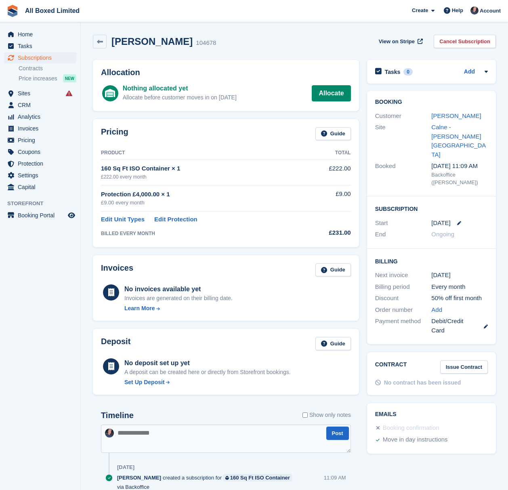  What do you see at coordinates (420, 11) in the screenshot?
I see `span: Create` at bounding box center [420, 11].